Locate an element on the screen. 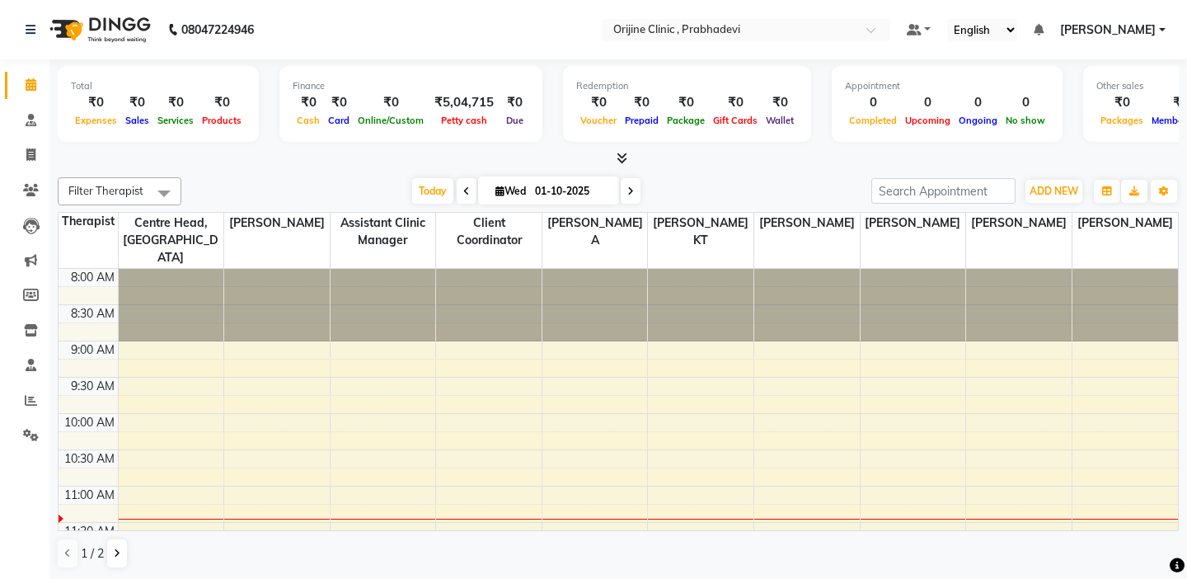 The image size is (1187, 579). span: Gift Cards is located at coordinates (735, 120).